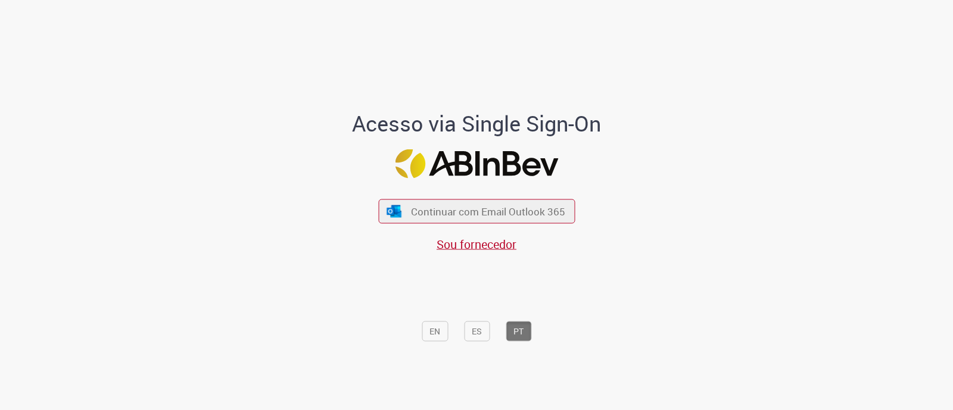 This screenshot has height=410, width=953. Describe the element at coordinates (394, 211) in the screenshot. I see `img: ícone Azure/Microsoft 360` at that location.